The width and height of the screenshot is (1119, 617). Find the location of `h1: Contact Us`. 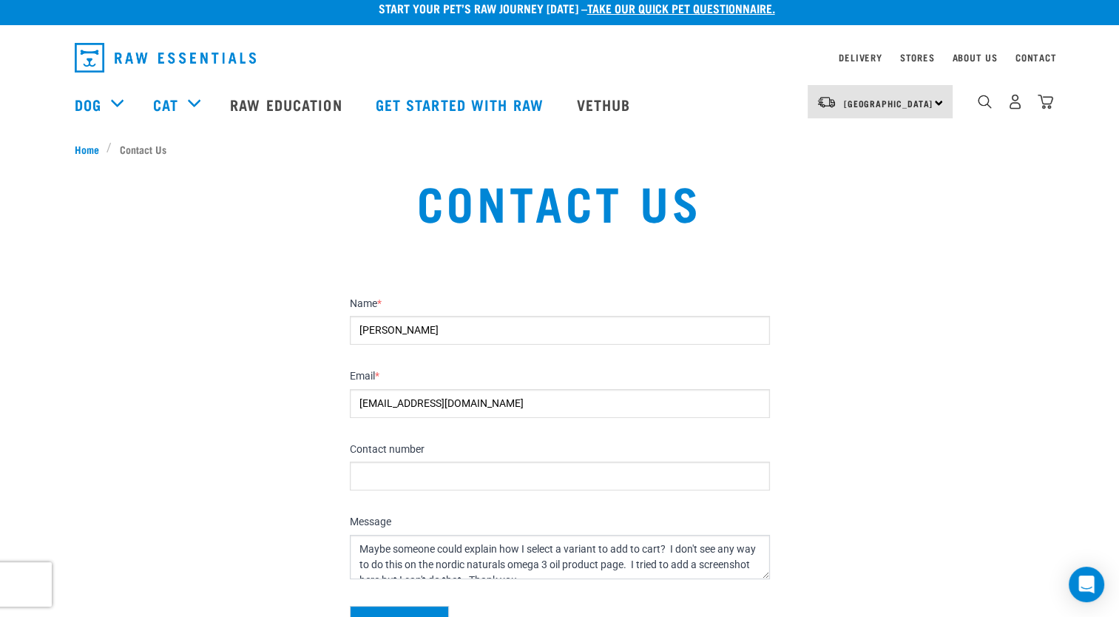

h1: Contact Us is located at coordinates (559, 201).